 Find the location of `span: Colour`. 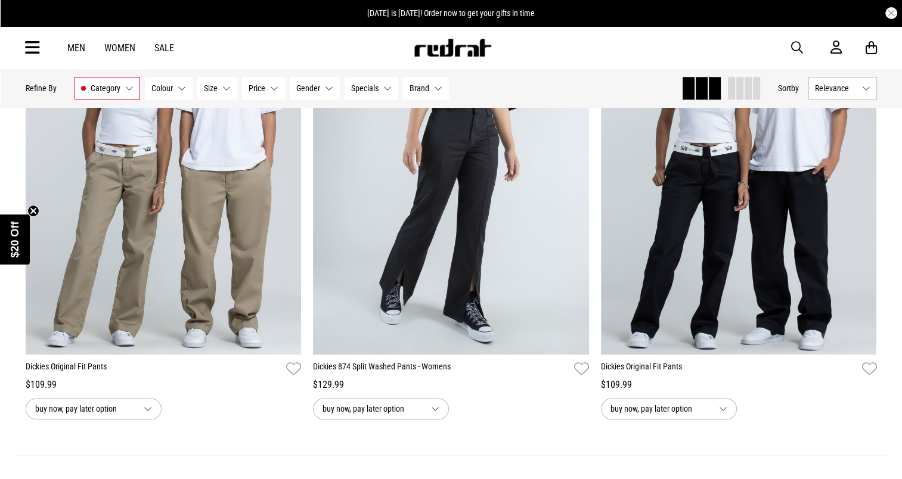

span: Colour is located at coordinates (162, 88).